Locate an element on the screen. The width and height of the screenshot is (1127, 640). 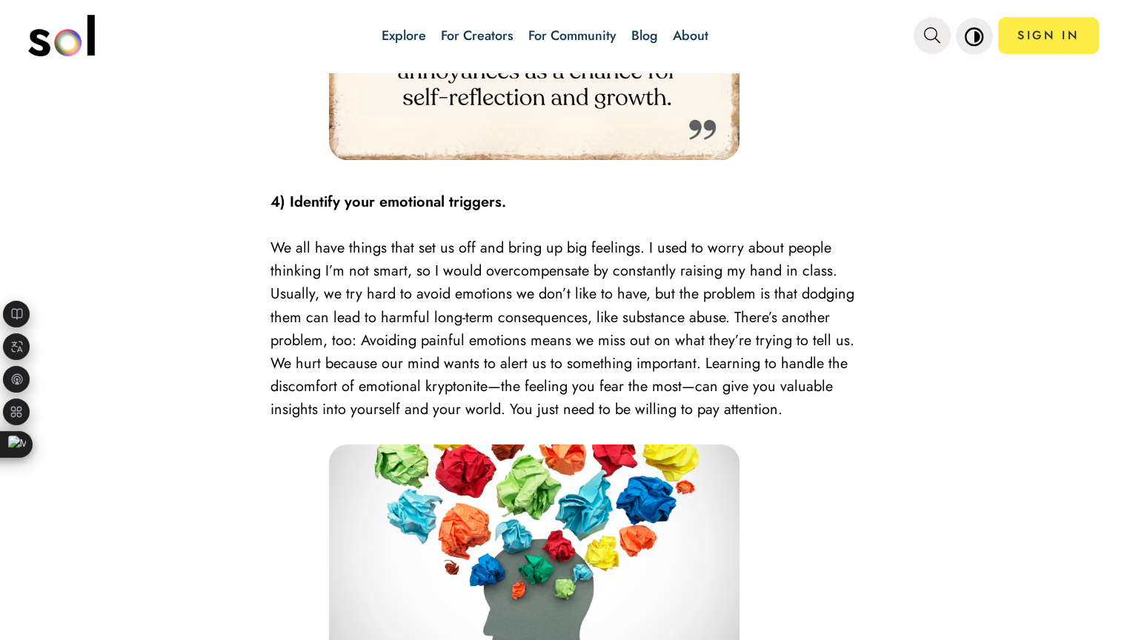
a: For Creators is located at coordinates (477, 36).